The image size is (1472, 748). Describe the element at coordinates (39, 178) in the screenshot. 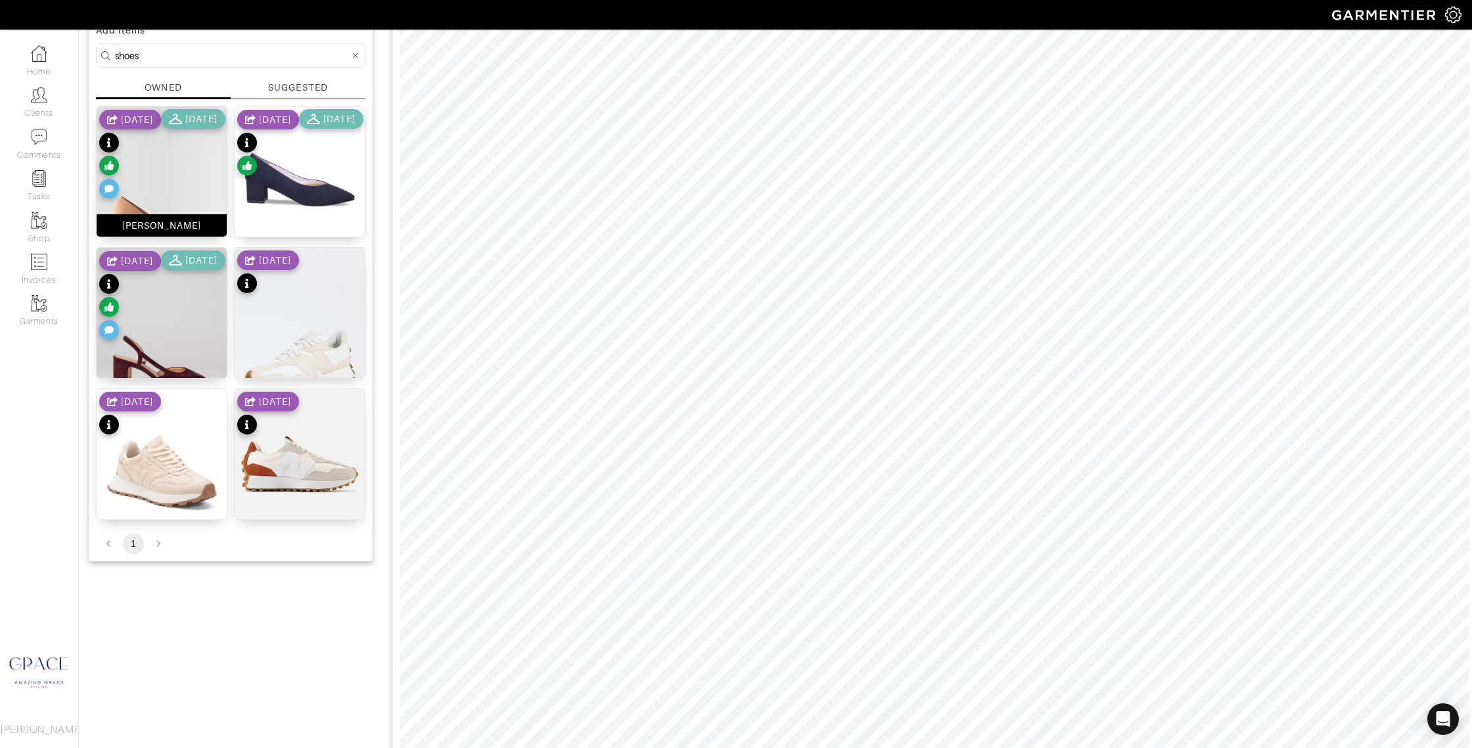

I see `img: reminder-icon-8004d30b9f0a5d33ae49ab947aed9ed385cf756f9e5892f1edd6e32f2345188e.png` at that location.